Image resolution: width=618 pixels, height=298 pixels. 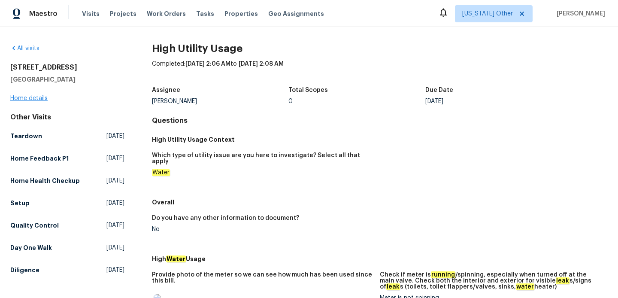 I want to click on span: Work Orders, so click(x=166, y=14).